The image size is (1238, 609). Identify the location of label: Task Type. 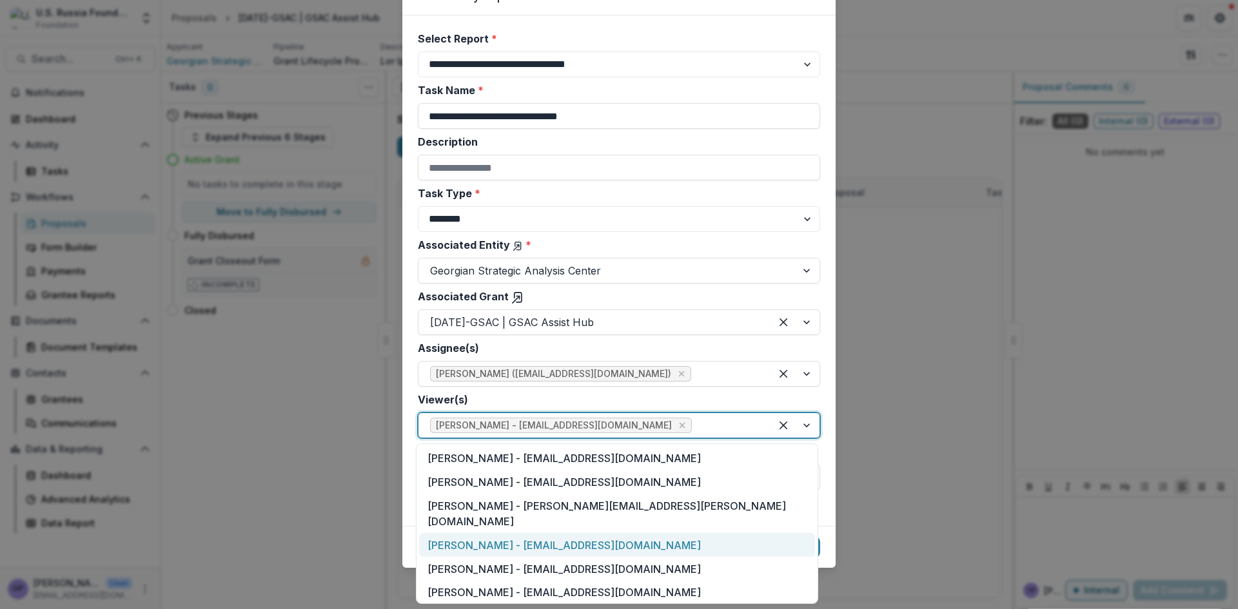
(615, 193).